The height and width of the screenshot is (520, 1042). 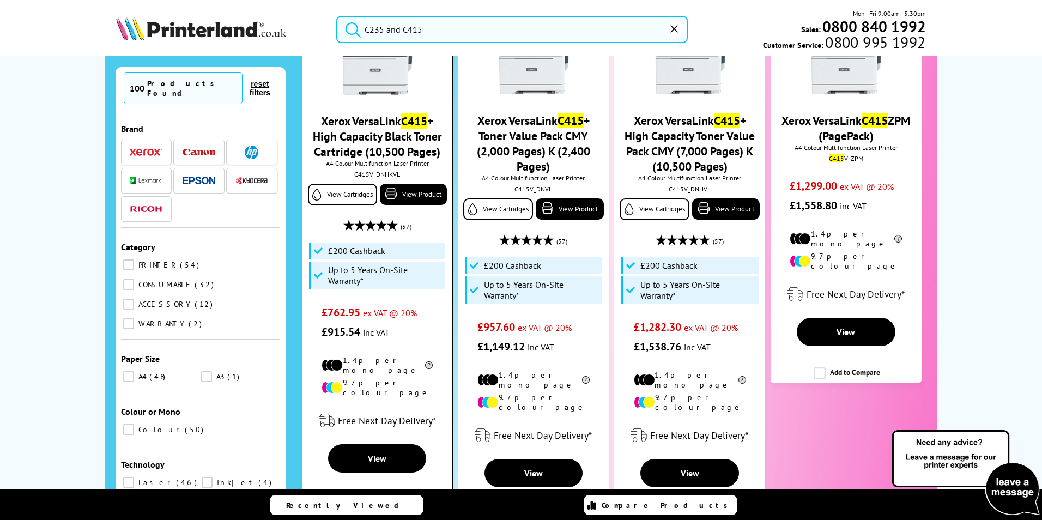 I want to click on span: WARRANTY, so click(x=161, y=324).